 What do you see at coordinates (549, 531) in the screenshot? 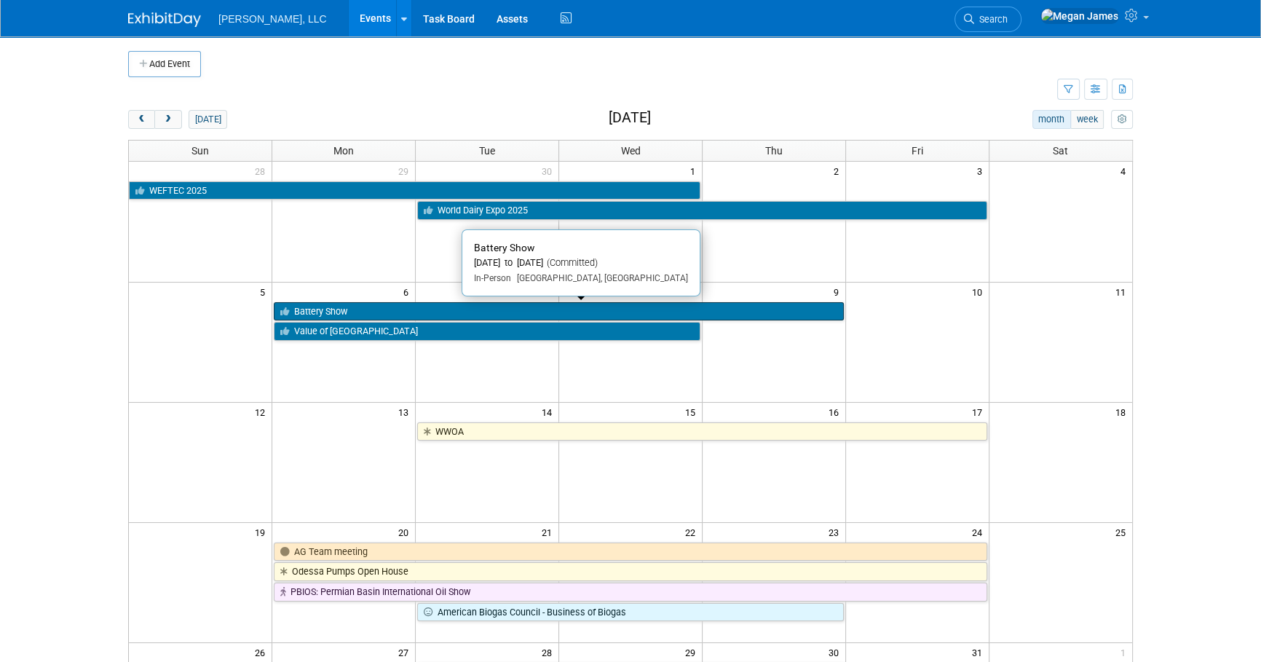
I see `span: 21` at bounding box center [549, 531].